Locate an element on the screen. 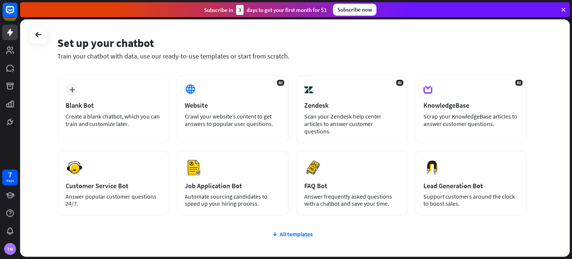  a: 7 days is located at coordinates (10, 177).